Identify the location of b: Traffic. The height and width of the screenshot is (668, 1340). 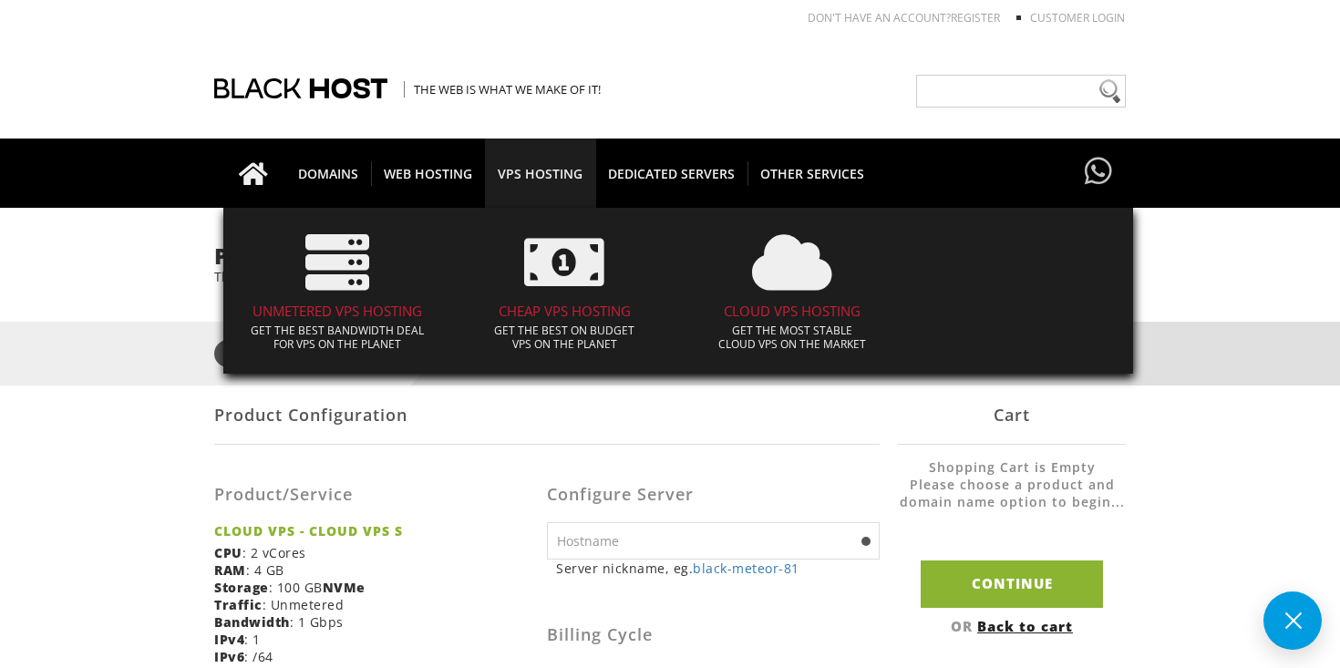
(238, 604).